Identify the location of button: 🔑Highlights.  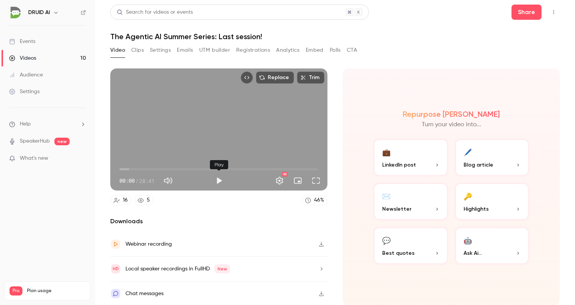
(492, 202).